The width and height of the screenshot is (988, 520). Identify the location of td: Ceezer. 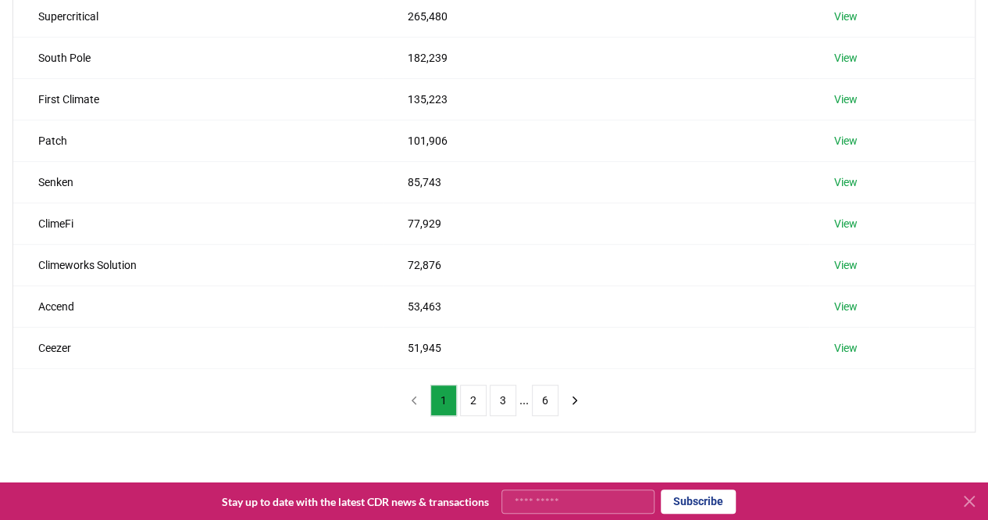
(198, 347).